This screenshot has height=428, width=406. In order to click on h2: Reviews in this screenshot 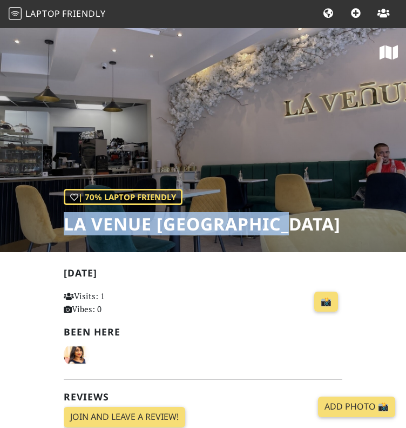, I will do `click(203, 396)`.